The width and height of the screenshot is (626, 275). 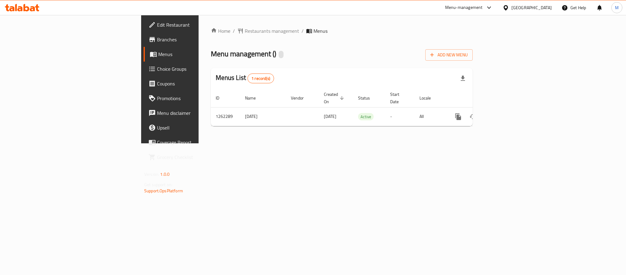 I want to click on span: M, so click(x=617, y=8).